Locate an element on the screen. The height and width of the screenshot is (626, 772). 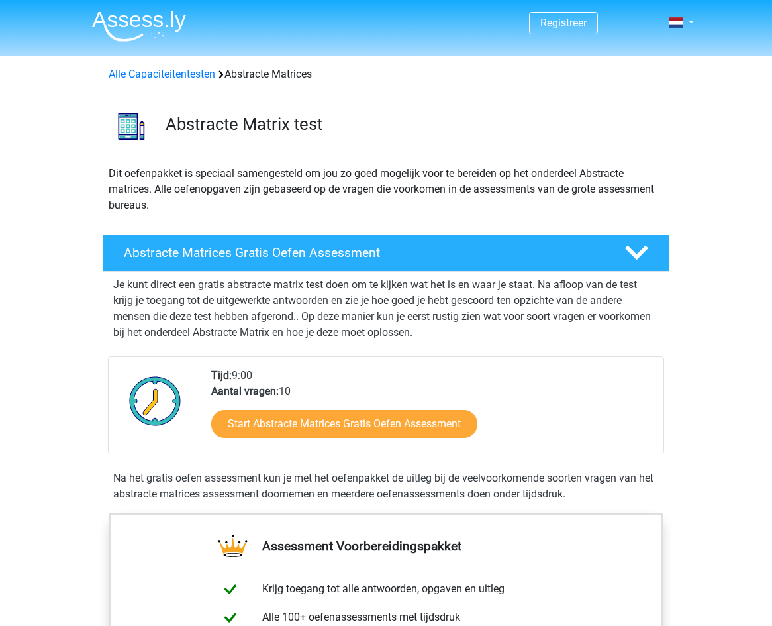
p: Je kunt direct een gratis abstracte matrix test doen om te kijken wat het is en waar je staat. Na... is located at coordinates (386, 309).